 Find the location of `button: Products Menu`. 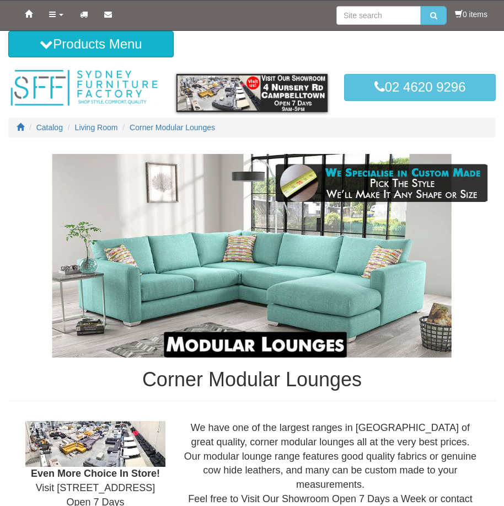

button: Products Menu is located at coordinates (91, 44).